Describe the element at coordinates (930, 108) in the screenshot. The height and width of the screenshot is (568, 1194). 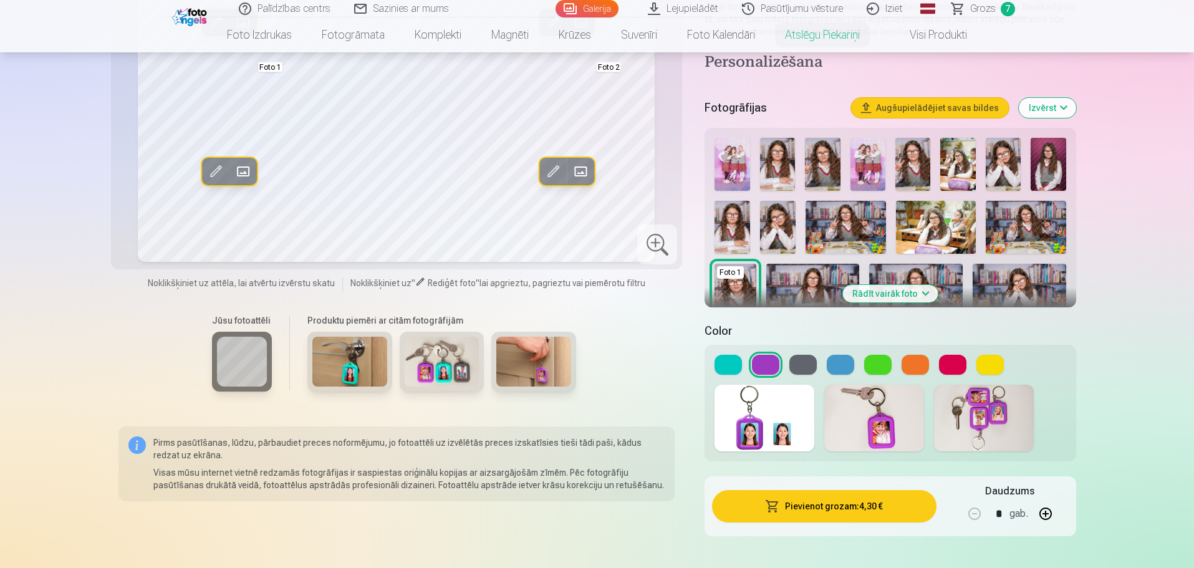
I see `button: Augšupielādējiet savas bildes` at that location.